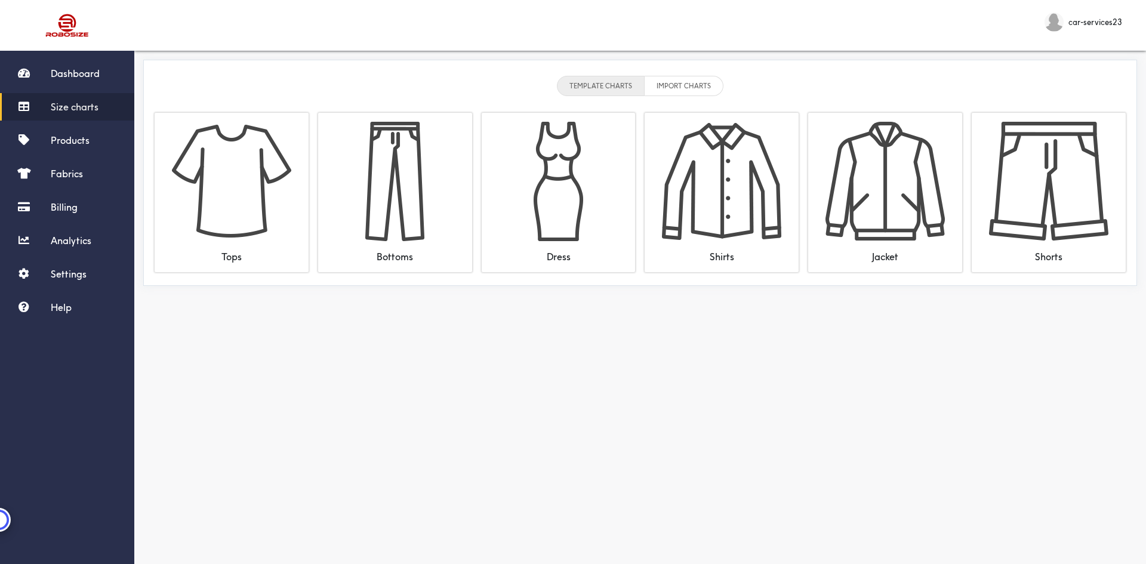 This screenshot has width=1146, height=564. Describe the element at coordinates (75, 73) in the screenshot. I see `span: Dashboard` at that location.